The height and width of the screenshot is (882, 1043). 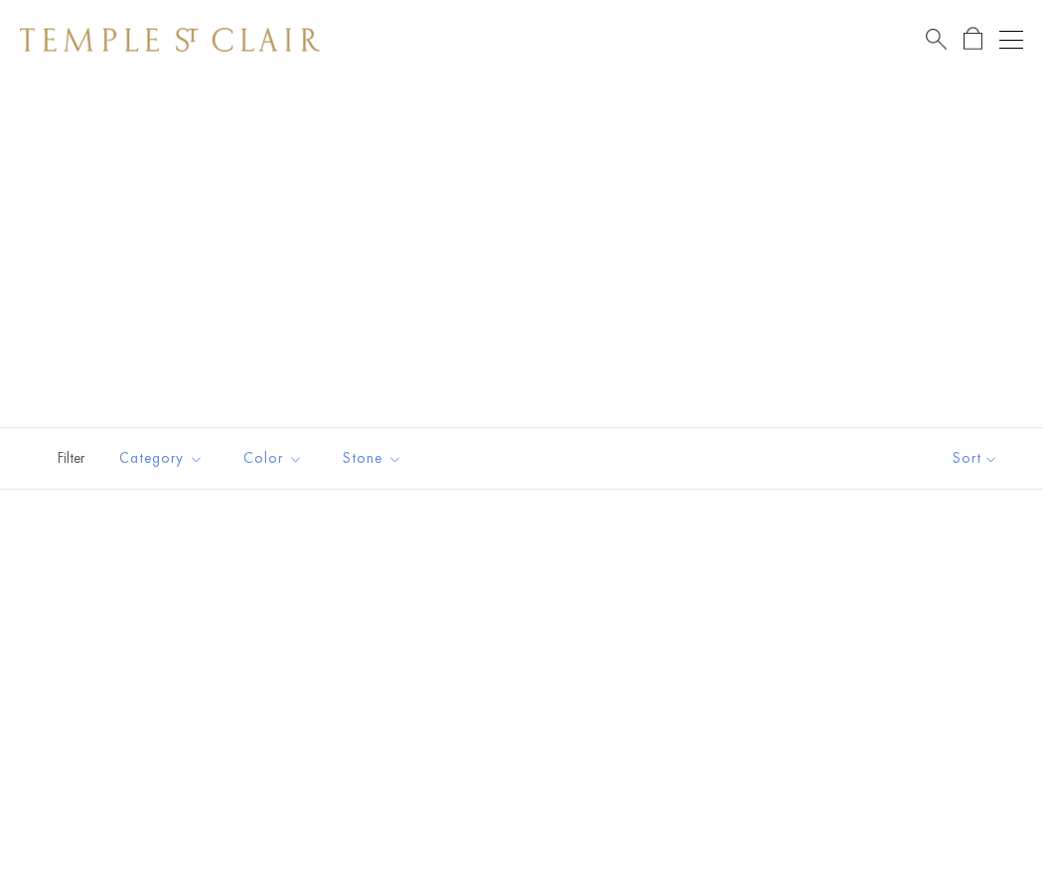 I want to click on span: Stone, so click(x=375, y=458).